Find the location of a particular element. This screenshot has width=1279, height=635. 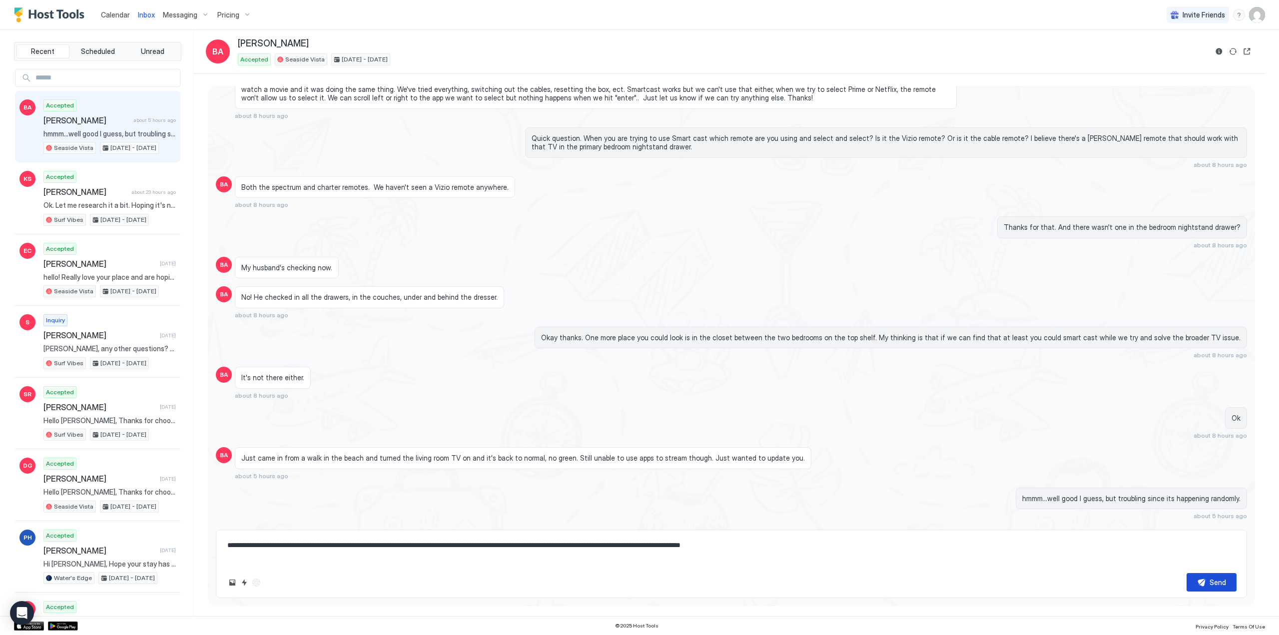

input: Input Field is located at coordinates (105, 78).